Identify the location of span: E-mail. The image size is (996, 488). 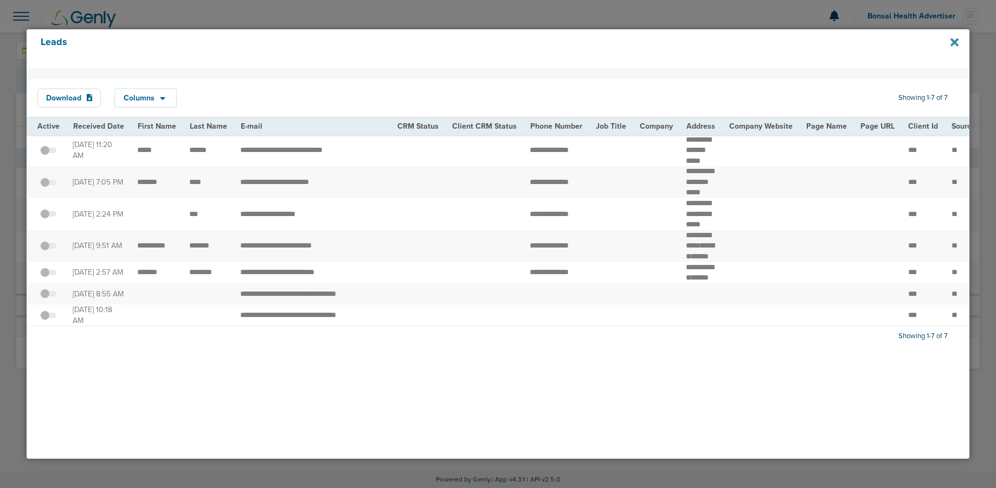
(252, 126).